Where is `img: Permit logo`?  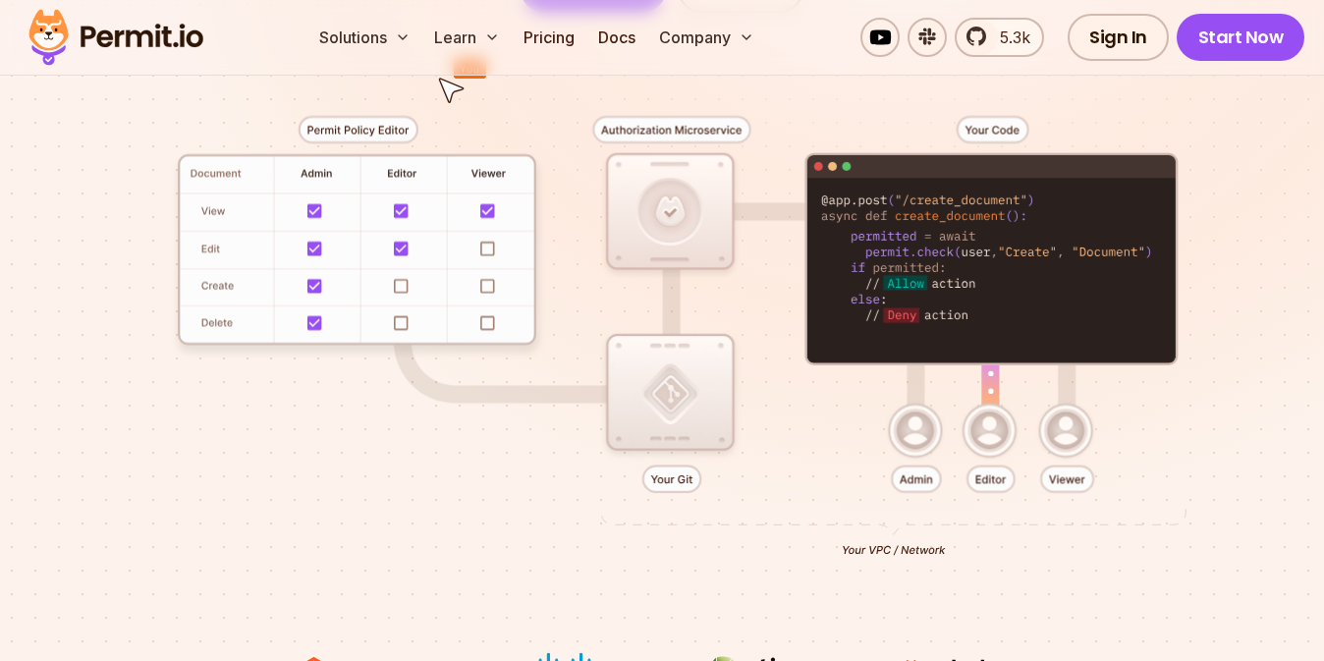
img: Permit logo is located at coordinates (116, 37).